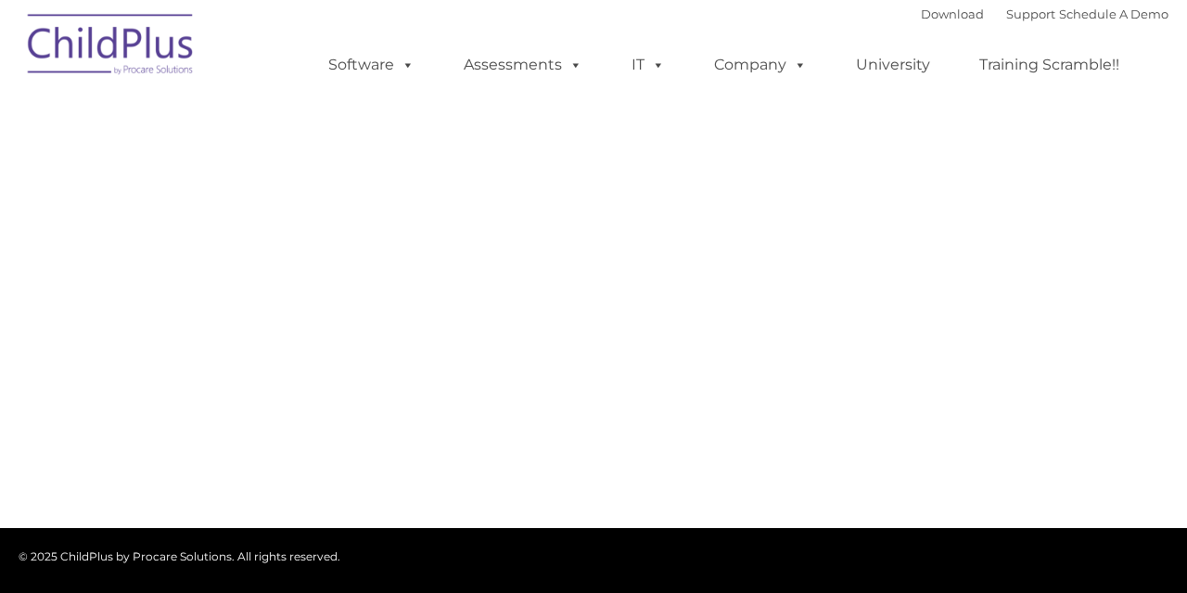 Image resolution: width=1187 pixels, height=593 pixels. I want to click on span: © 2025 ChildPlus by Procare Solutions. All rights reserved., so click(179, 555).